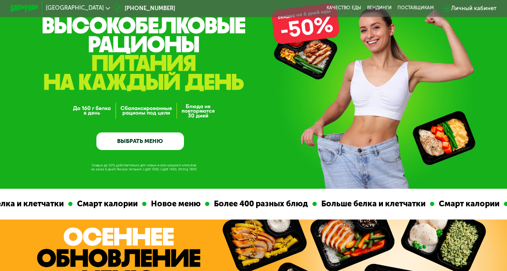 Image resolution: width=507 pixels, height=271 pixels. What do you see at coordinates (342, 204) in the screenshot?
I see `div: Больше белка и клетчатки` at bounding box center [342, 204].